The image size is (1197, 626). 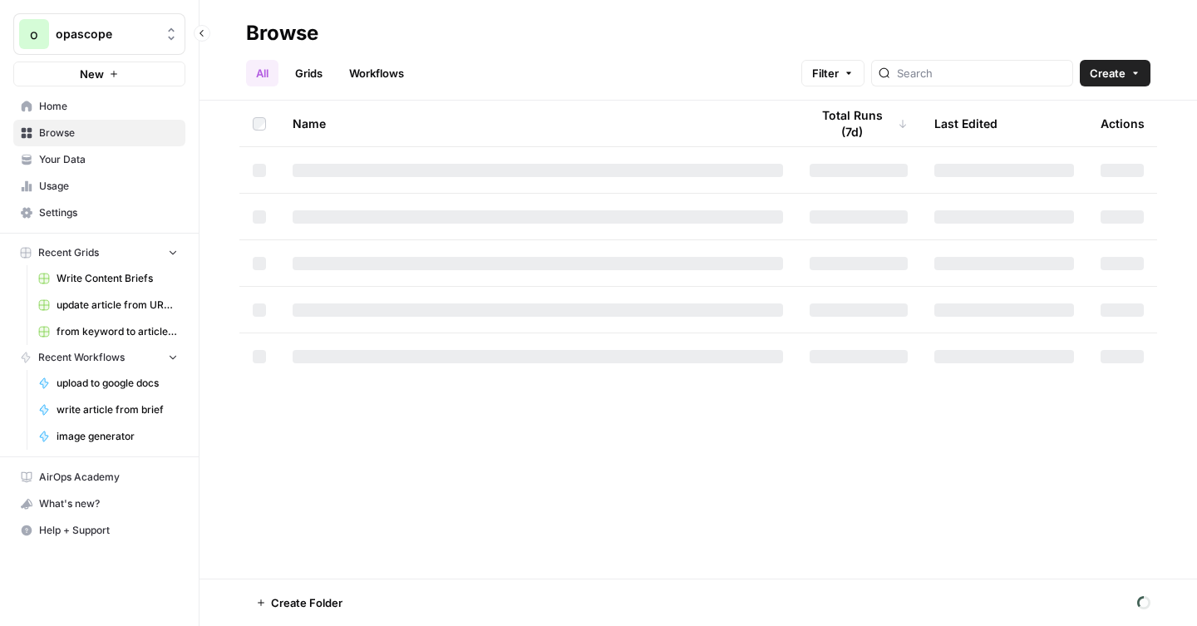 What do you see at coordinates (108, 332) in the screenshot?
I see `a: from keyword to article (MariaDB)` at bounding box center [108, 332].